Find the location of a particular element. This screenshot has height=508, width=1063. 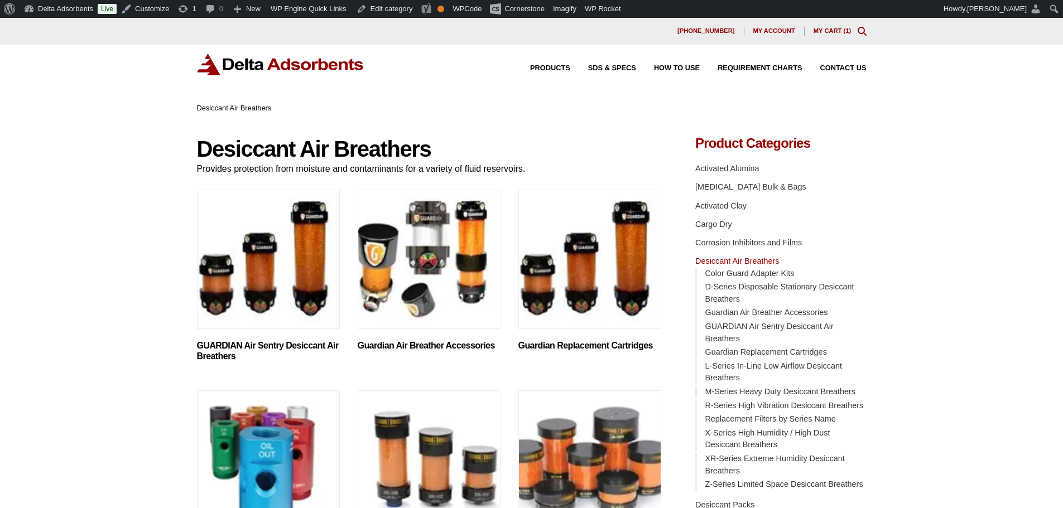

a: Activated Clay is located at coordinates (721, 206).